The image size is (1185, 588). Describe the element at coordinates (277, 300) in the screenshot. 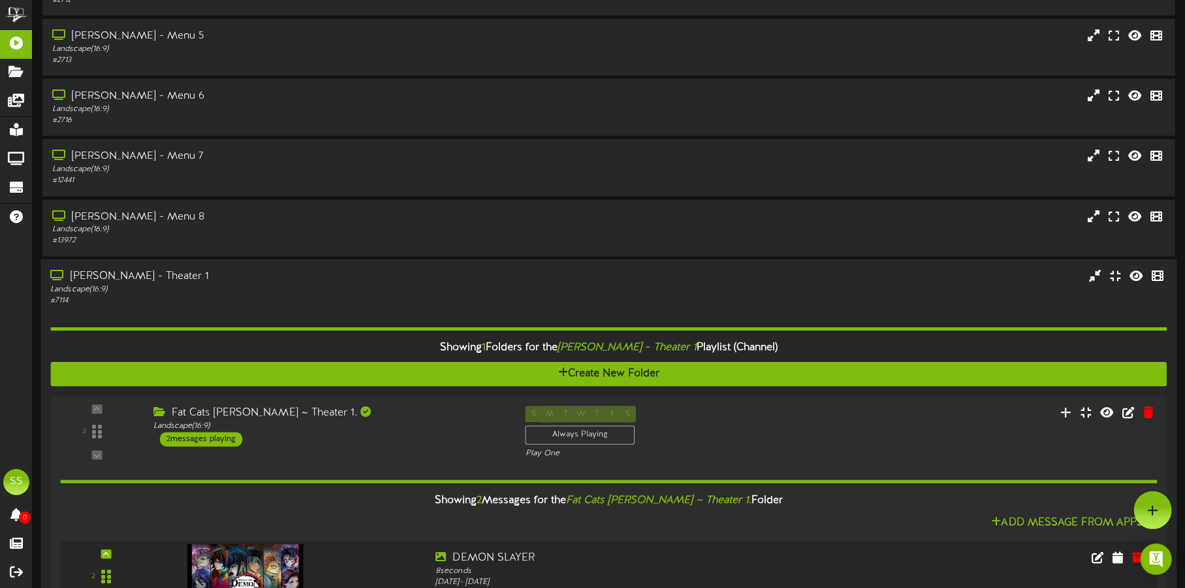

I see `div: # 7114` at that location.